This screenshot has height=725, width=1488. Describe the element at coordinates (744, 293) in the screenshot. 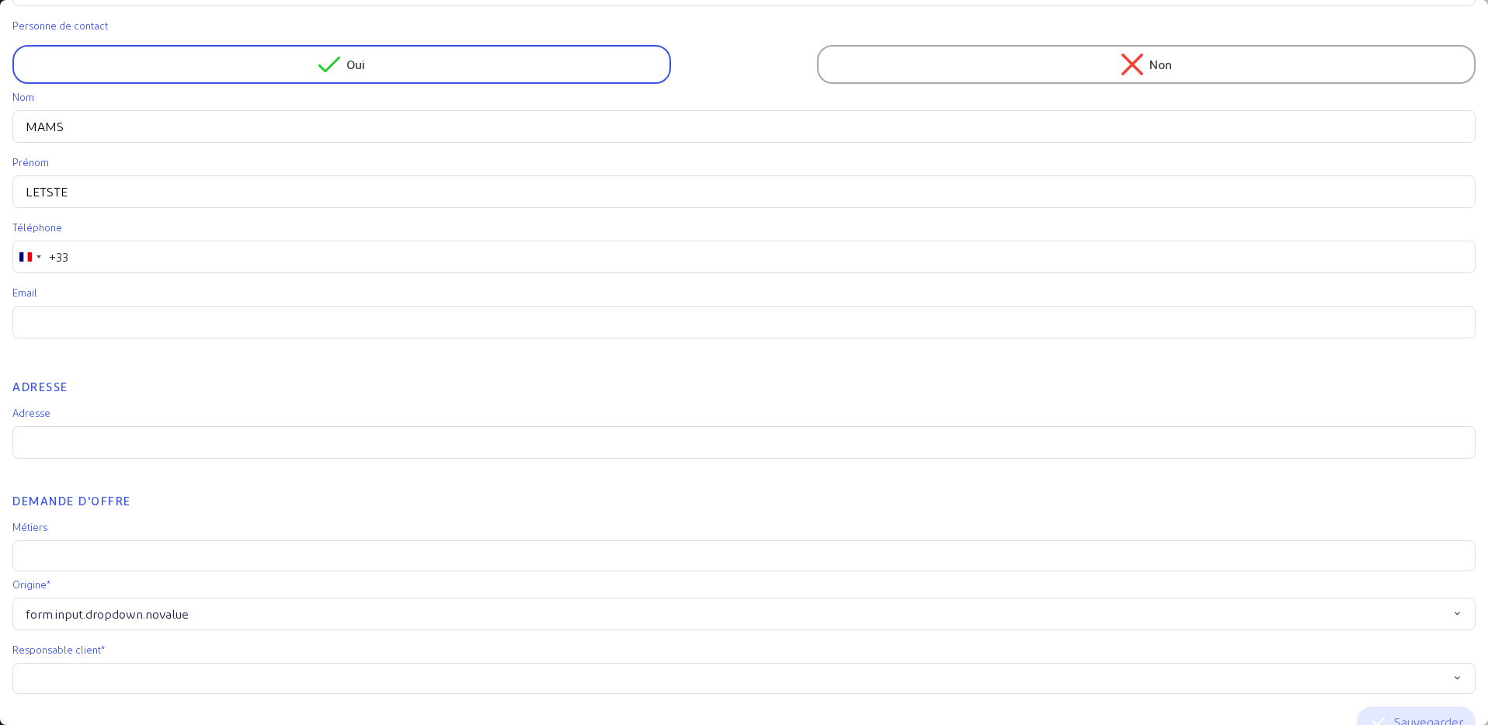

I see `label: Email` at that location.